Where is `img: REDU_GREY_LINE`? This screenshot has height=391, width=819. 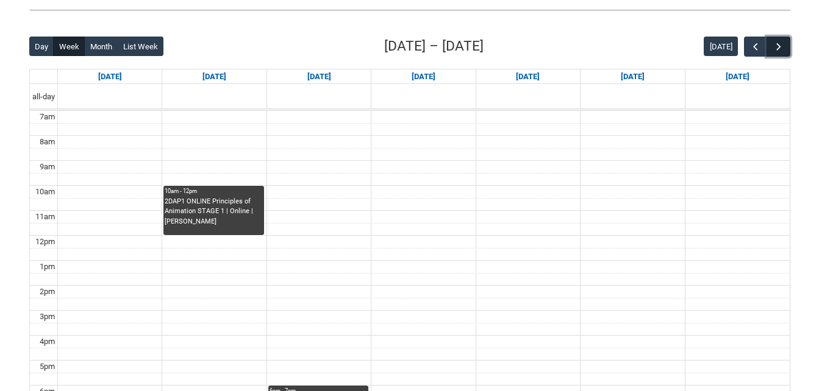 img: REDU_GREY_LINE is located at coordinates (410, 10).